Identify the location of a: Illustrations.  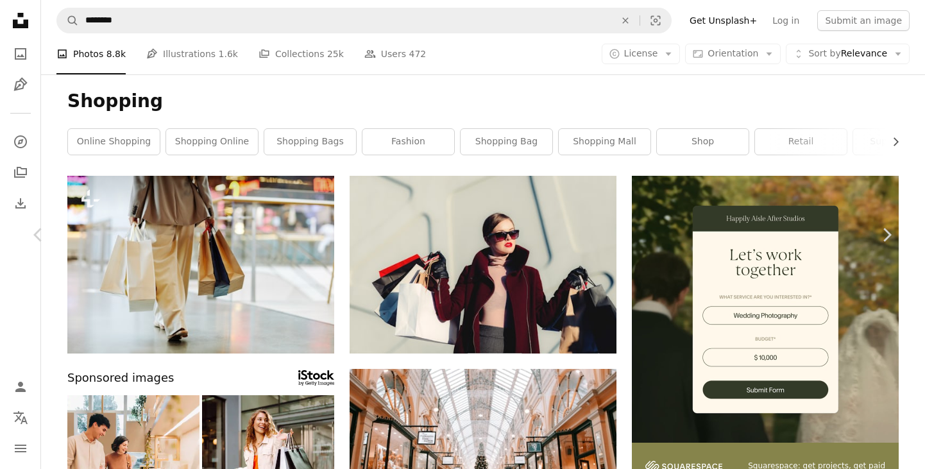
(21, 85).